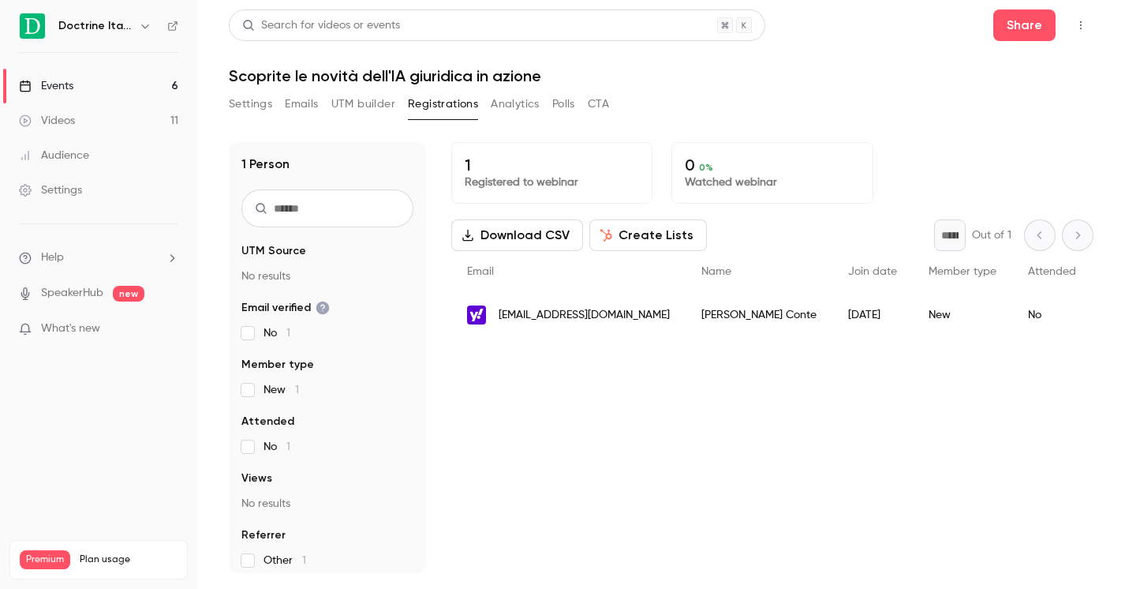  I want to click on button: Registrations, so click(443, 104).